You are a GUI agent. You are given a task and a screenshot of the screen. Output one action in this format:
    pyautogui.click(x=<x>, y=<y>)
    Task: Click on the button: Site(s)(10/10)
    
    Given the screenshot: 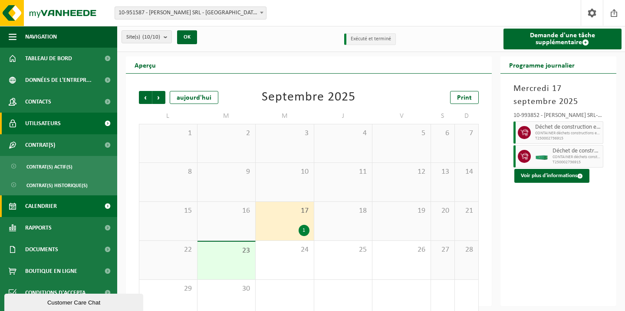 What is the action you would take?
    pyautogui.click(x=147, y=37)
    